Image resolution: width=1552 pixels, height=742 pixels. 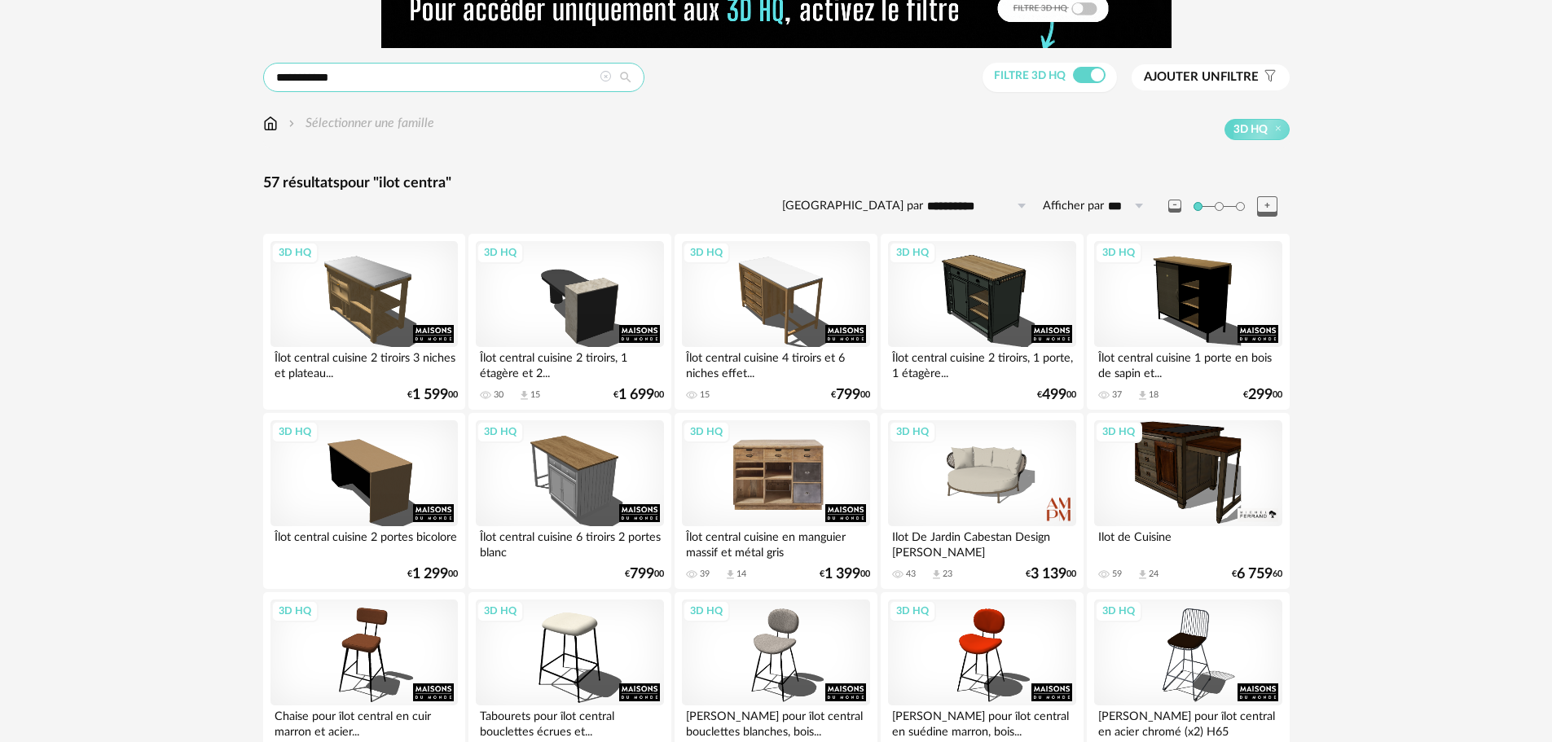 I want to click on div: 14, so click(x=742, y=575).